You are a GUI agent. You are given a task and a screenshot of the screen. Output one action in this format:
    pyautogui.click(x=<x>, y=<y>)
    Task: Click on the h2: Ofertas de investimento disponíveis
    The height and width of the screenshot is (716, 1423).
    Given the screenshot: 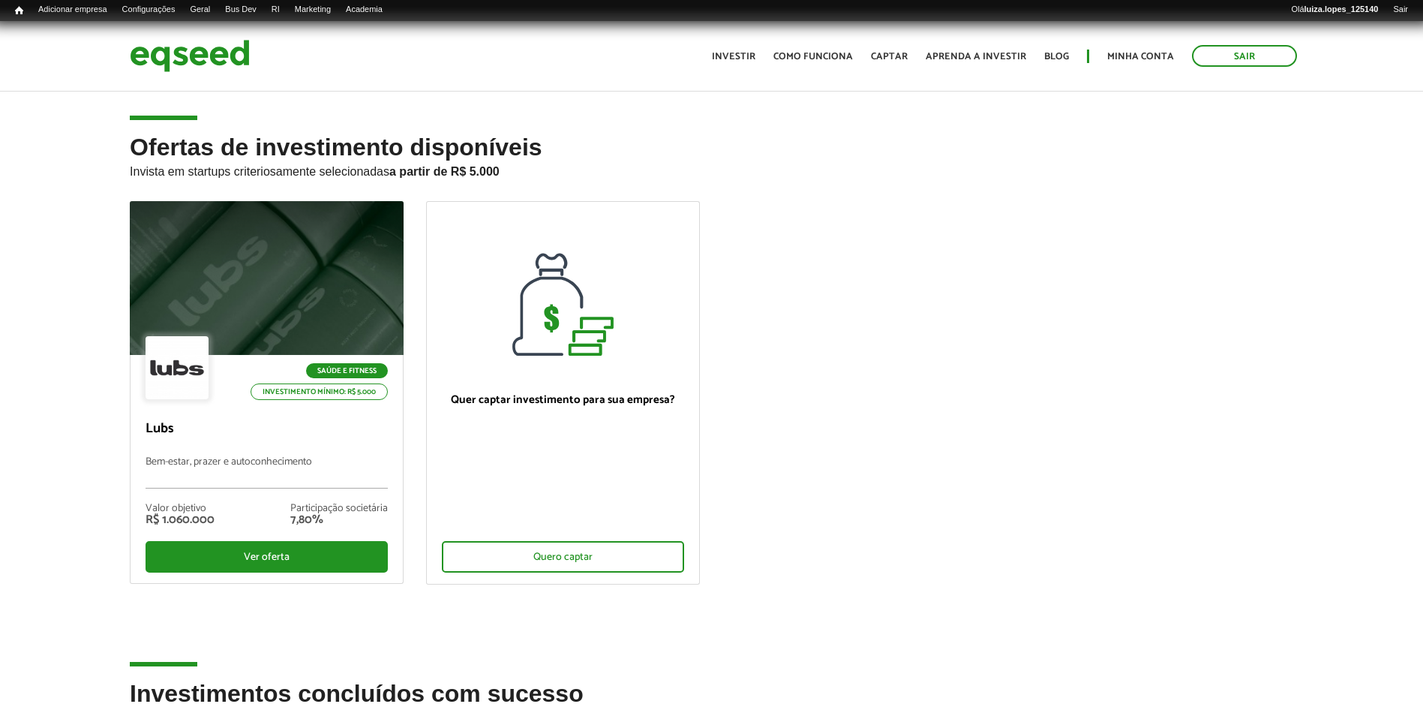 What is the action you would take?
    pyautogui.click(x=711, y=167)
    